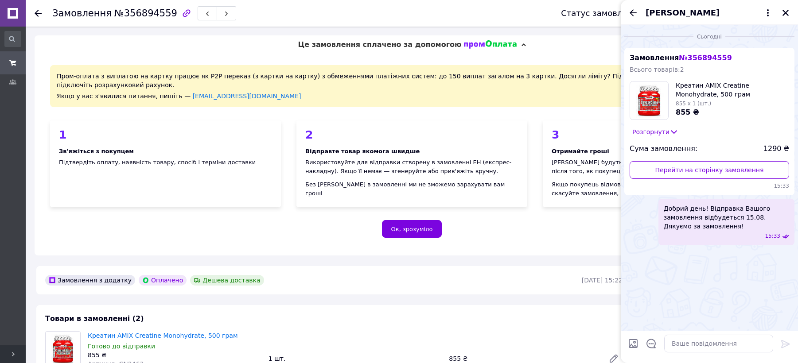  I want to click on div: 1, so click(165, 135).